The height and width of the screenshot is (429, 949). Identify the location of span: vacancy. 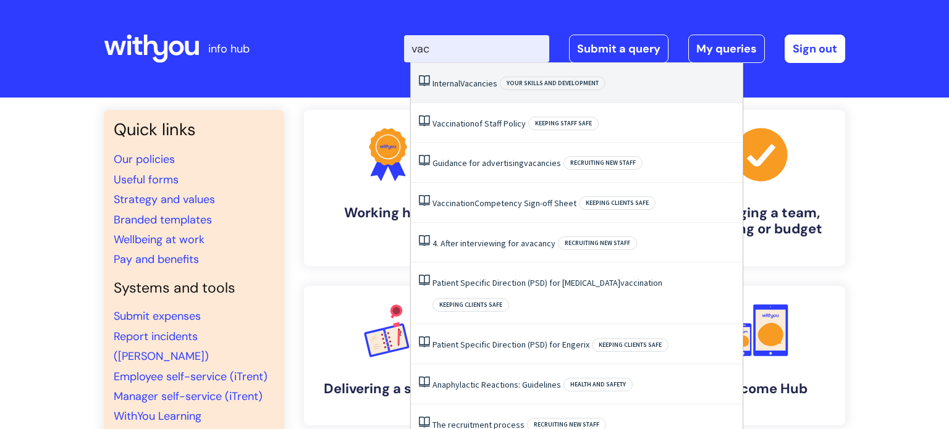
(540, 243).